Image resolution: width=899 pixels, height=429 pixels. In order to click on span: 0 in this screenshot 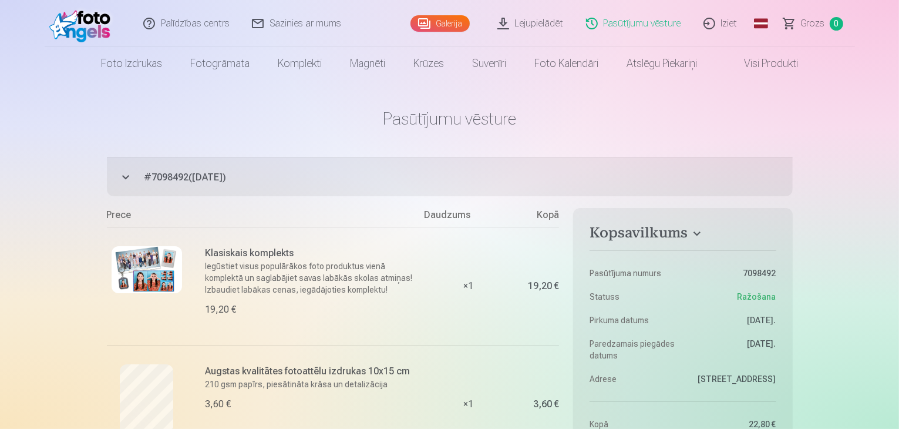, I will do `click(836, 23)`.